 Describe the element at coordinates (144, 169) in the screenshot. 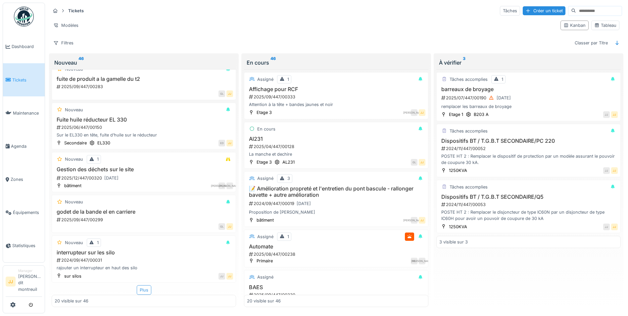

I see `h3: Gestion des déchets sur le site` at that location.